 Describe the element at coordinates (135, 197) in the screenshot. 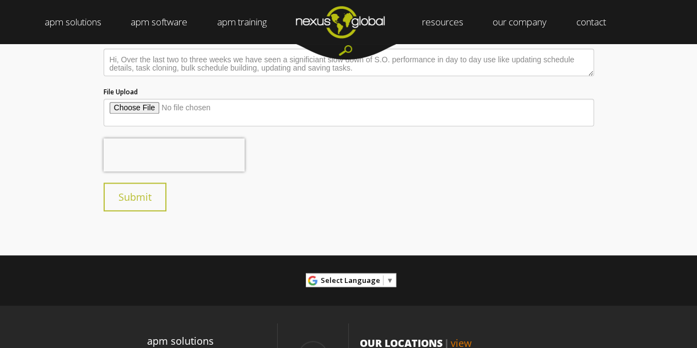

I see `input: Submit` at that location.